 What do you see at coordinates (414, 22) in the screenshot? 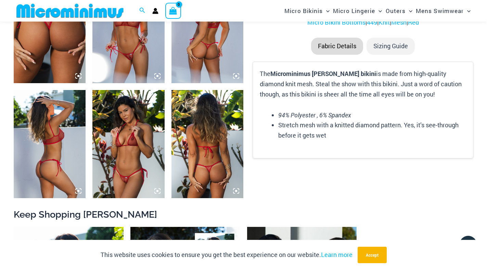
I see `a: Red` at bounding box center [414, 22].